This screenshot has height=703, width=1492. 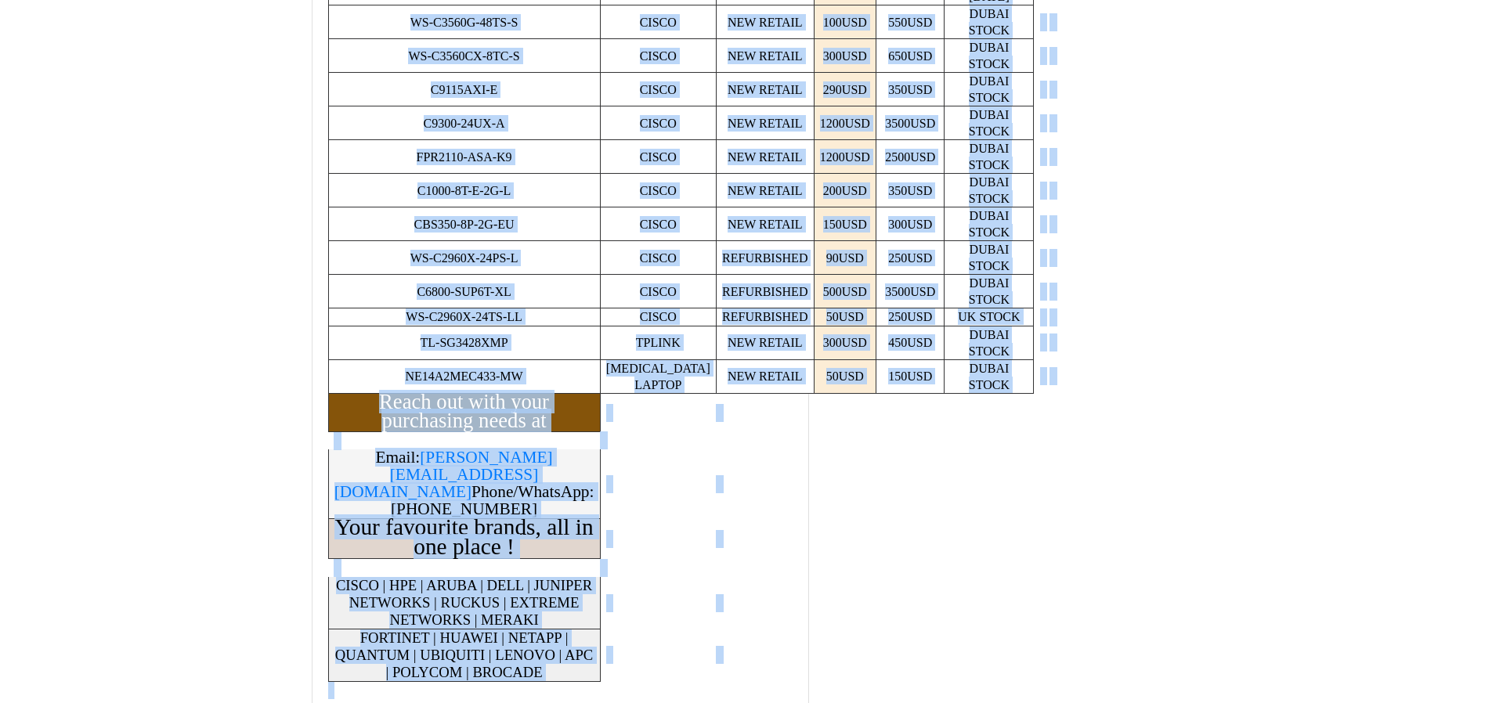 What do you see at coordinates (910, 22) in the screenshot?
I see `span: 550USD` at bounding box center [910, 22].